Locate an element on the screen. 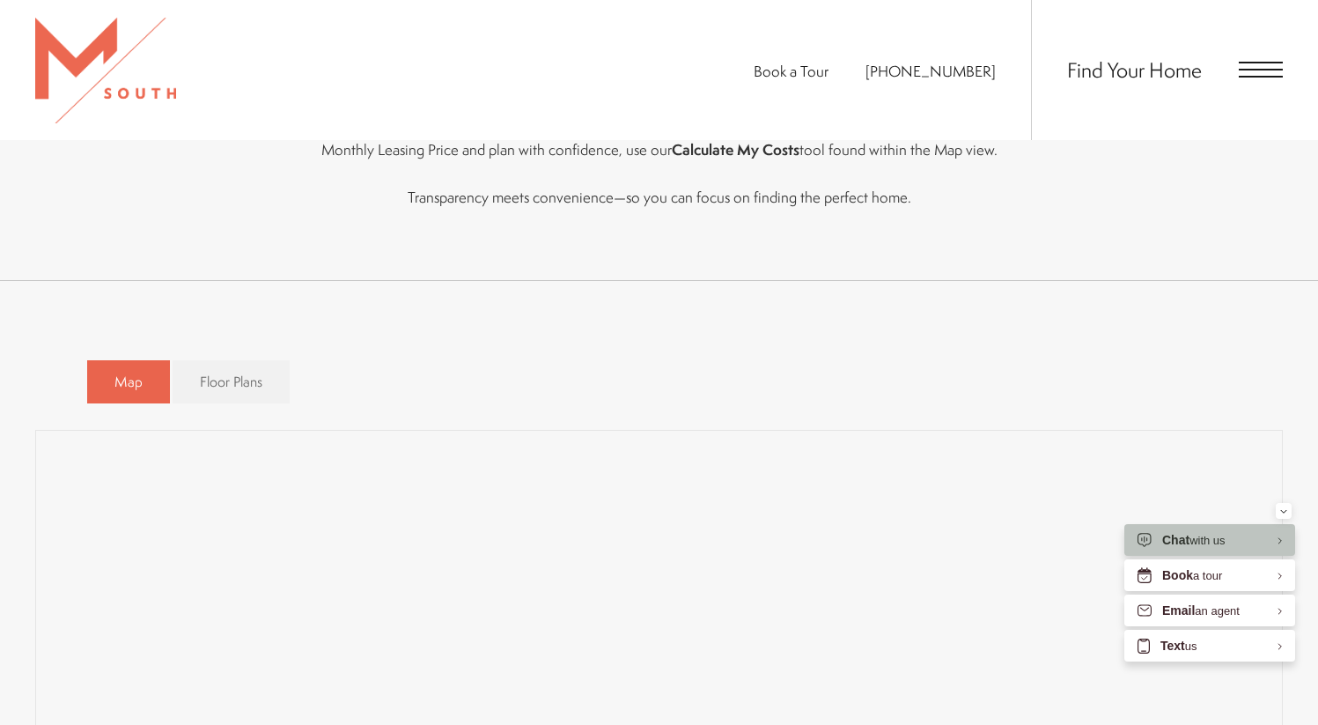 Image resolution: width=1318 pixels, height=725 pixels. a: Call Us at 813-570-8014 is located at coordinates (931, 70).